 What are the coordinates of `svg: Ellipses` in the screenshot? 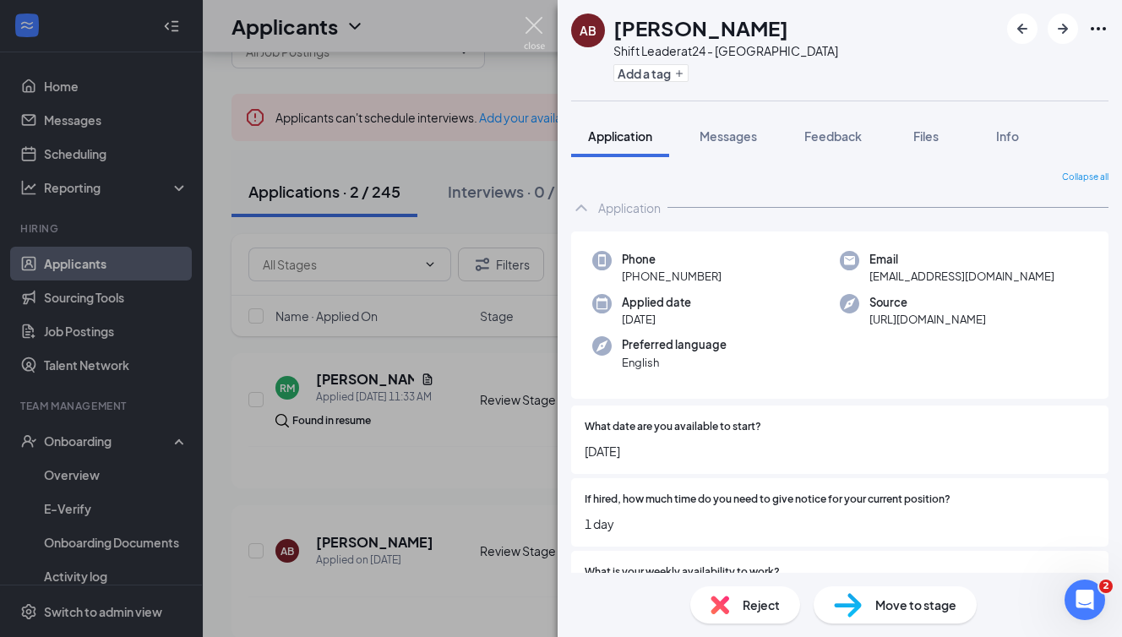 It's located at (1098, 29).